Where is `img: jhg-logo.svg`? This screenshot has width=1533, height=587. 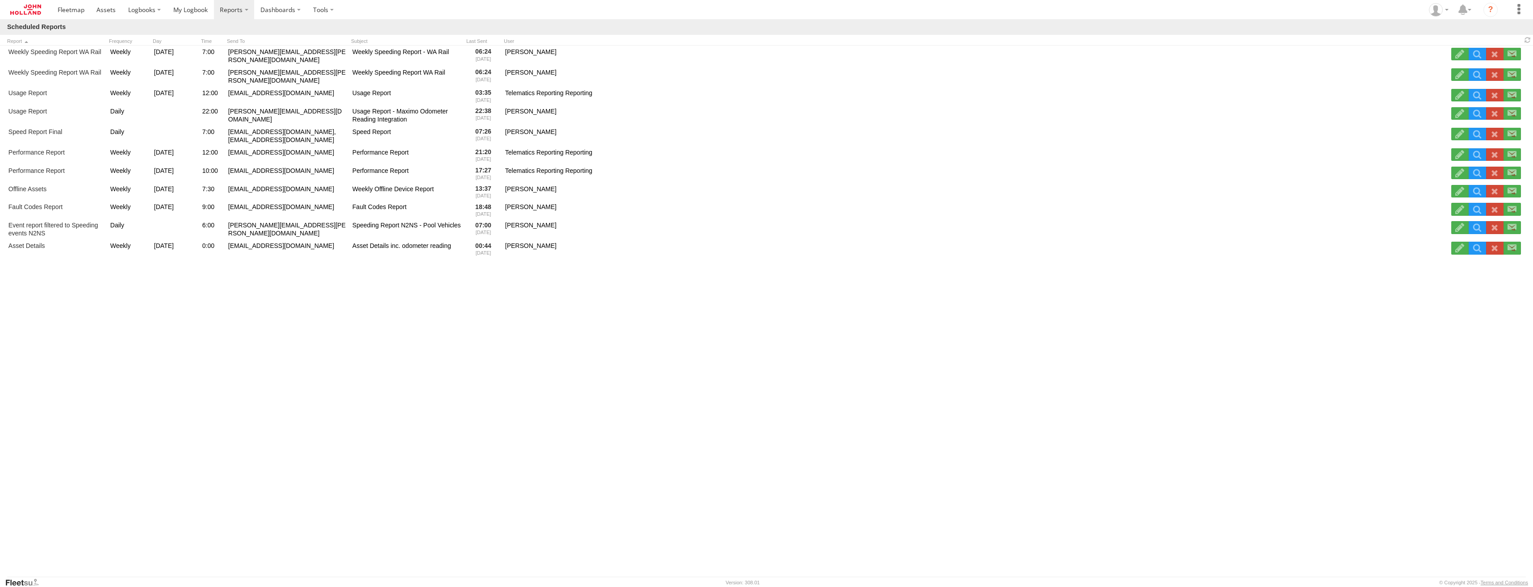 img: jhg-logo.svg is located at coordinates (25, 9).